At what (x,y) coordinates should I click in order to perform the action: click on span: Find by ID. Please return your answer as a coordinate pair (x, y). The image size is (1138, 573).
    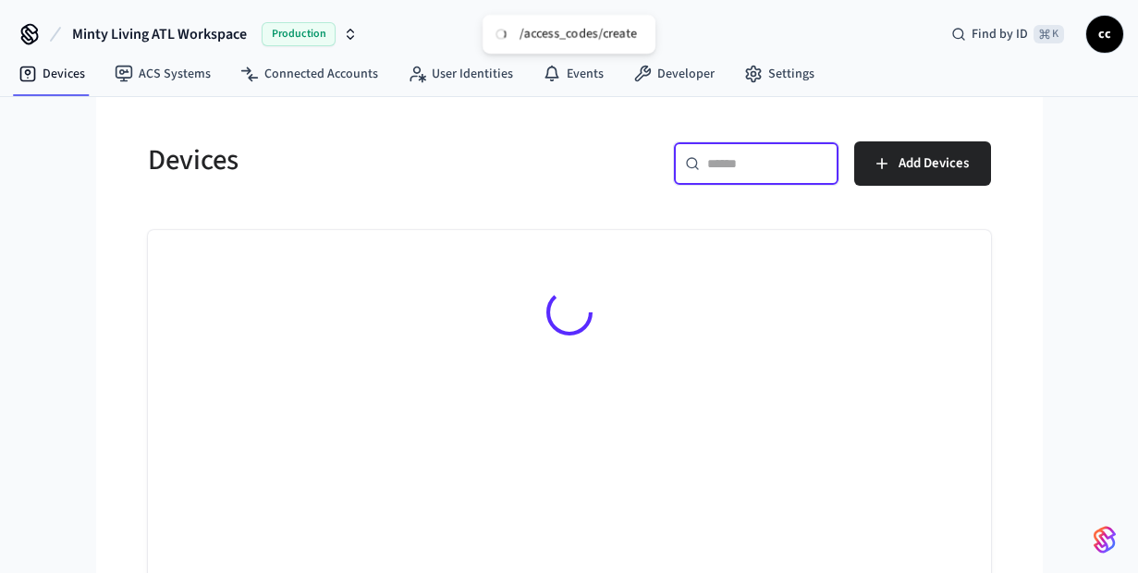
    Looking at the image, I should click on (999, 34).